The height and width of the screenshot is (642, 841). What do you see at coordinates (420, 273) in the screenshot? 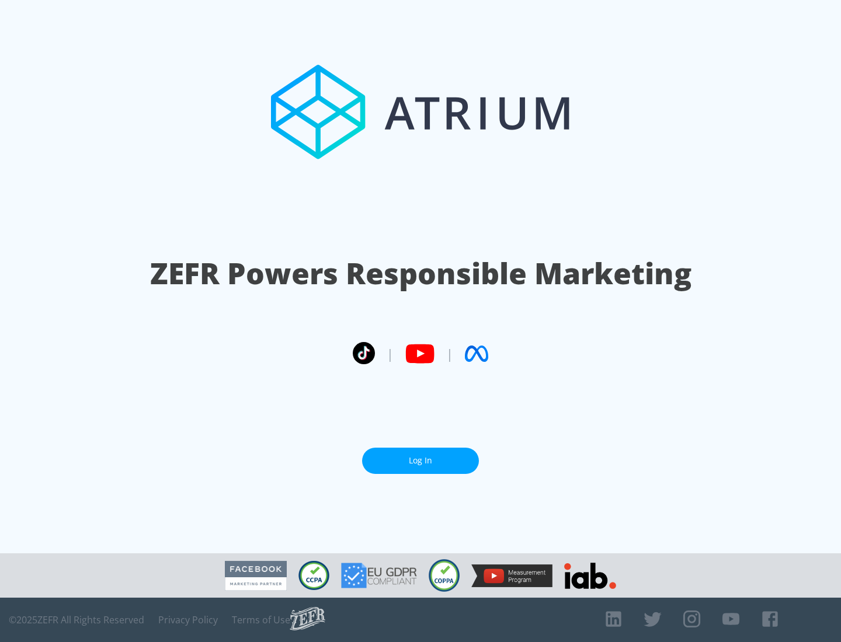
I see `h1: ZEFR Powers Responsible Marketing` at bounding box center [420, 273].